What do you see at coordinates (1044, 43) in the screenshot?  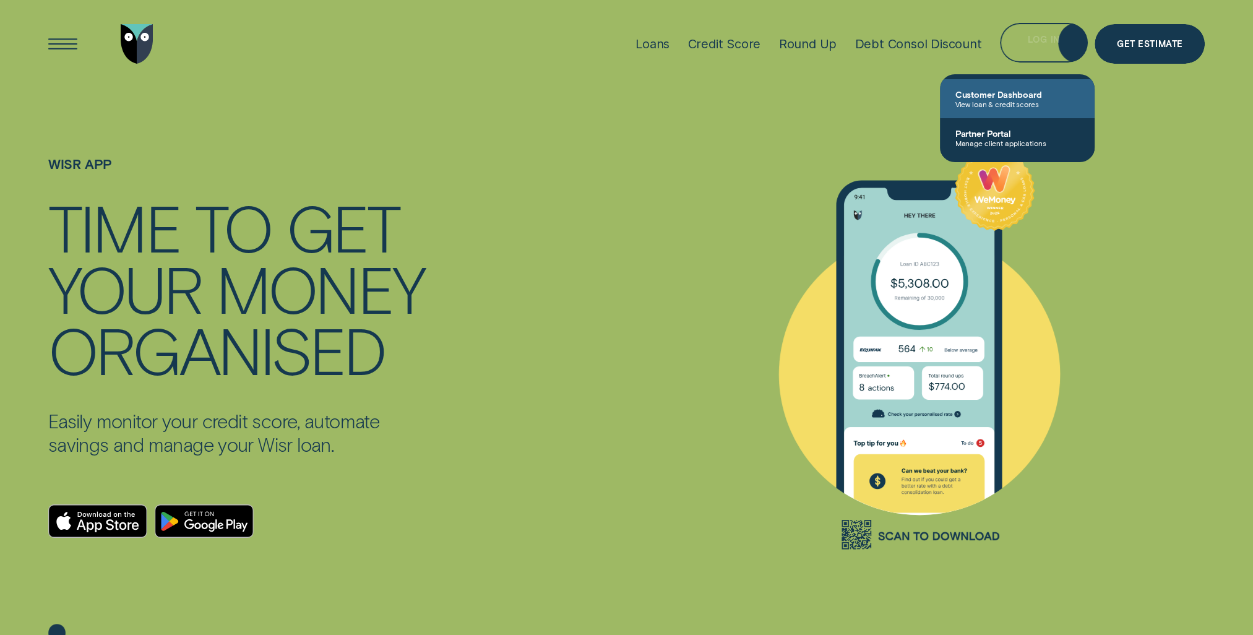 I see `button: Log in` at bounding box center [1044, 43].